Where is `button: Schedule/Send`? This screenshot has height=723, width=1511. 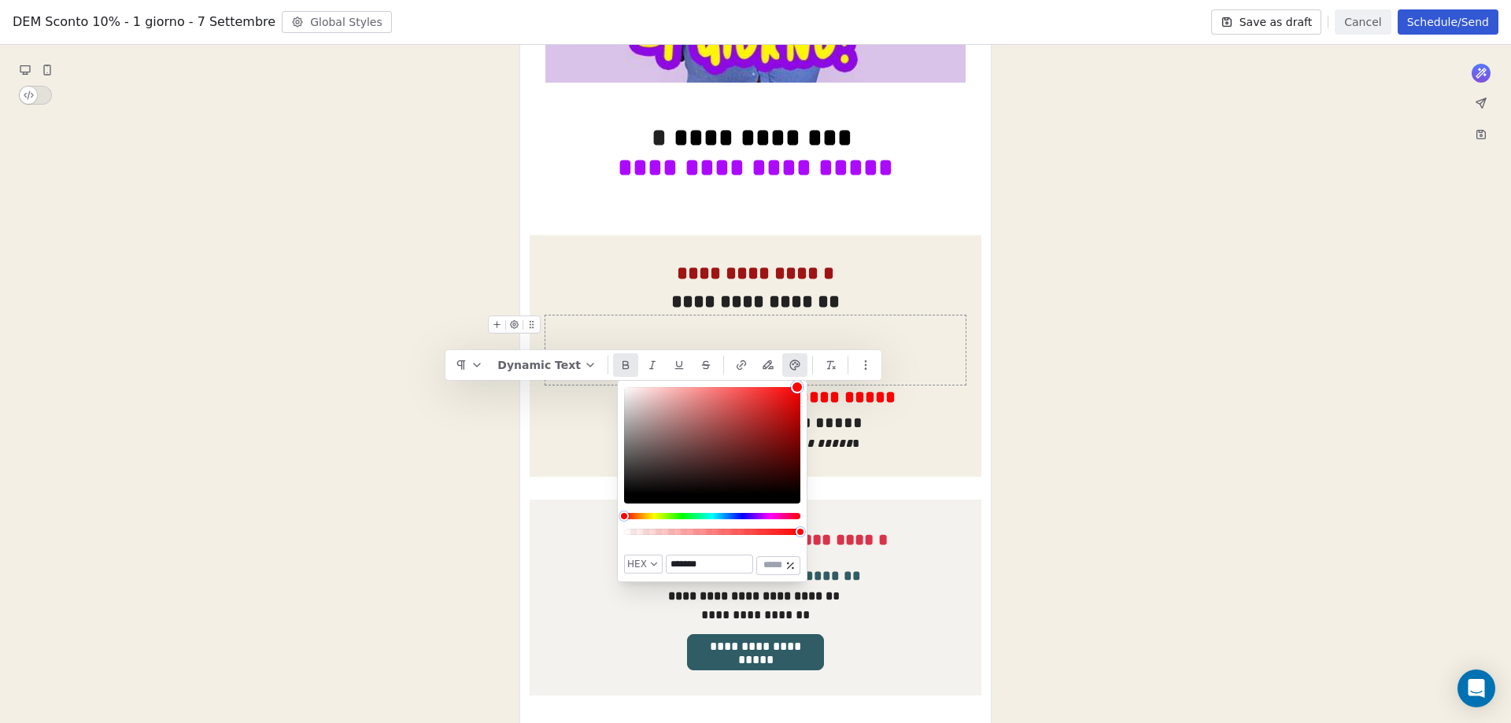 button: Schedule/Send is located at coordinates (1448, 22).